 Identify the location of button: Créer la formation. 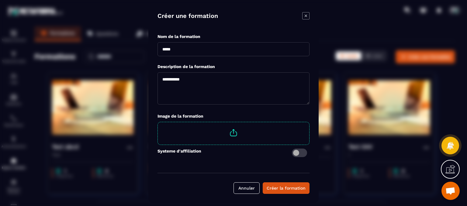
(286, 188).